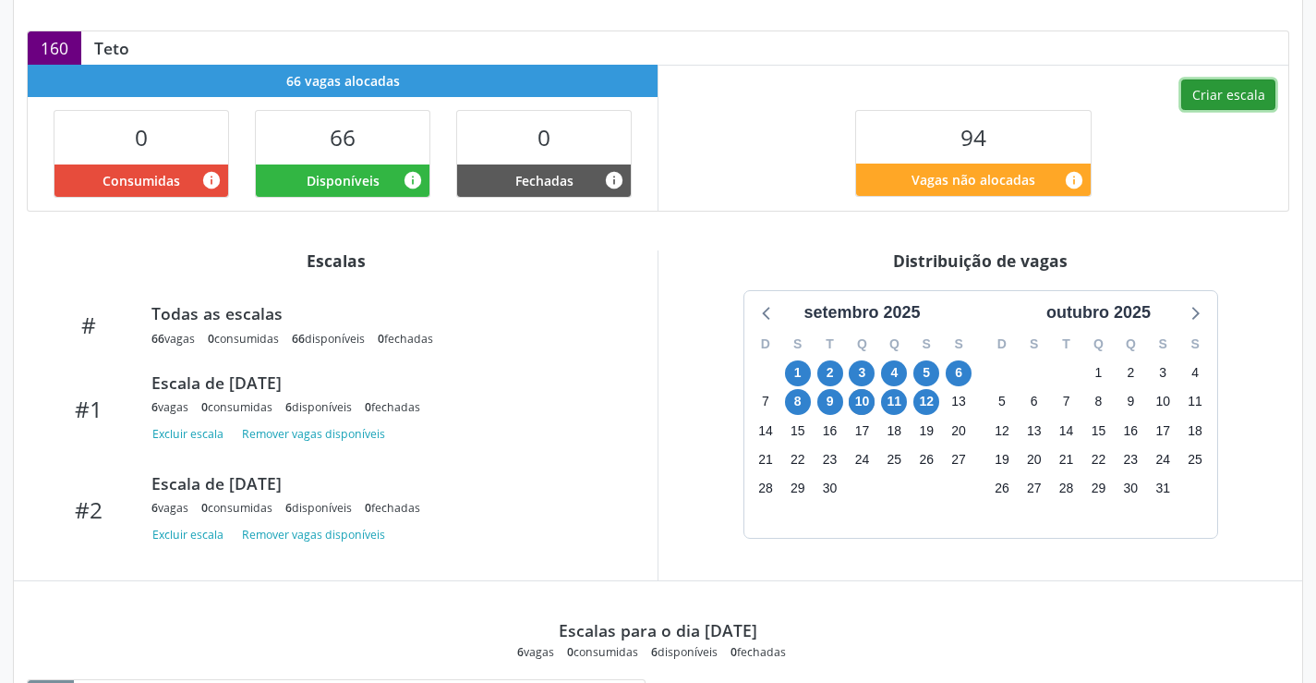 The height and width of the screenshot is (683, 1316). I want to click on span: sexta-feira, 5 de setembro de 2025, so click(926, 373).